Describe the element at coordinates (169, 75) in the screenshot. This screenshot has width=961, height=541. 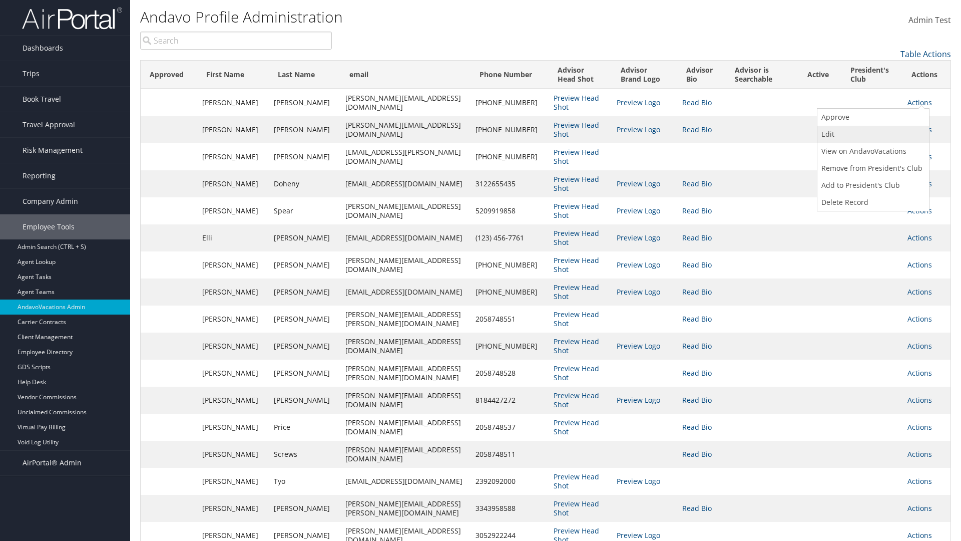
I see `th: Approved: activate to sort column ascending` at that location.